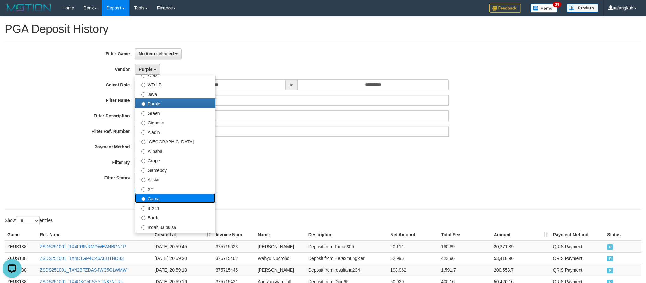 The width and height of the screenshot is (646, 283). Describe the element at coordinates (521, 246) in the screenshot. I see `td: 20,271.89` at that location.